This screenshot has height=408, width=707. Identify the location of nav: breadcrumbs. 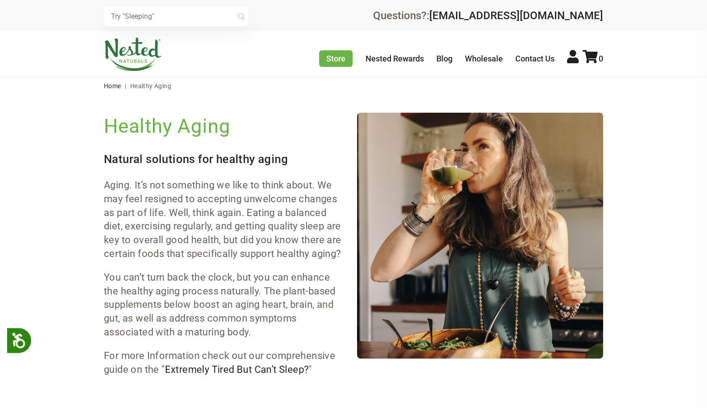
(354, 86).